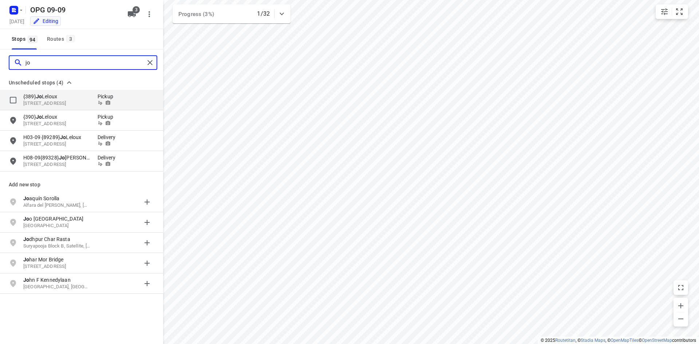 This screenshot has height=344, width=699. Describe the element at coordinates (57, 137) in the screenshot. I see `p: H03-09 {89289} Leloux` at that location.